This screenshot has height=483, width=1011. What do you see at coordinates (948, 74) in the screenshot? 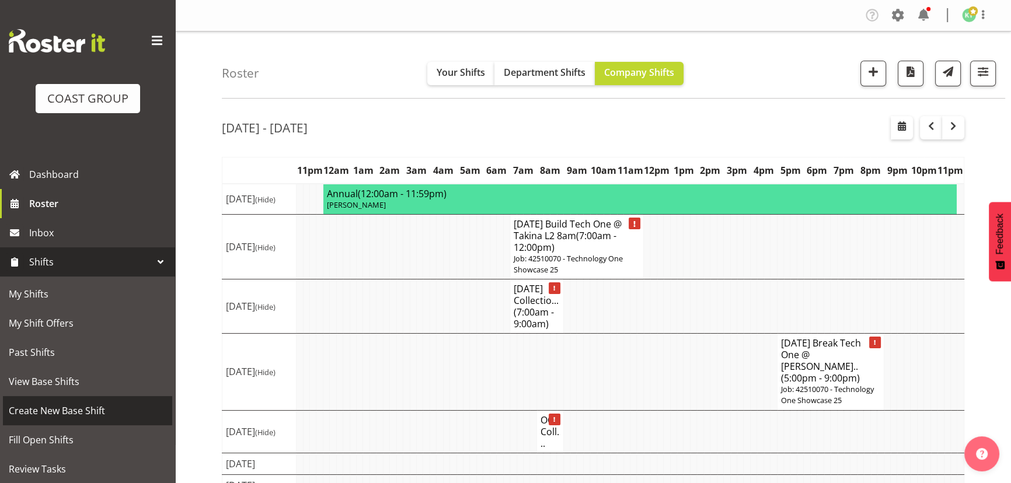
I see `button: Send a list of all shifts for the selected filtered period to all rostered employees.` at bounding box center [948, 74].